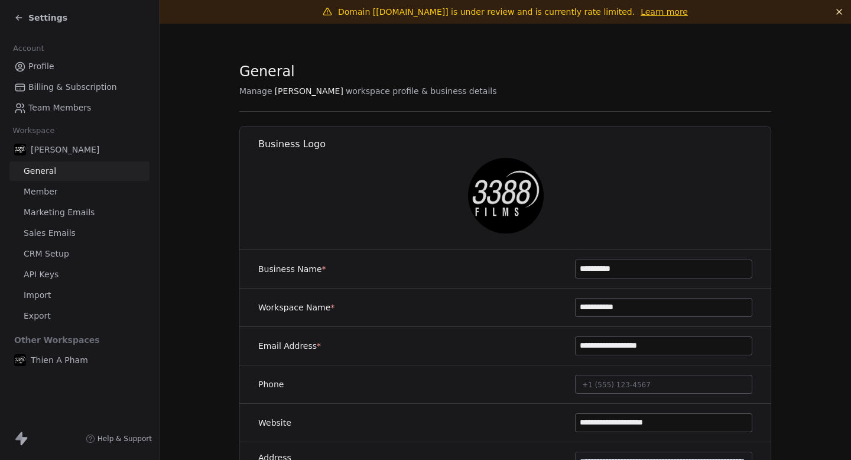  What do you see at coordinates (73, 87) in the screenshot?
I see `span: Billing & Subscription` at bounding box center [73, 87].